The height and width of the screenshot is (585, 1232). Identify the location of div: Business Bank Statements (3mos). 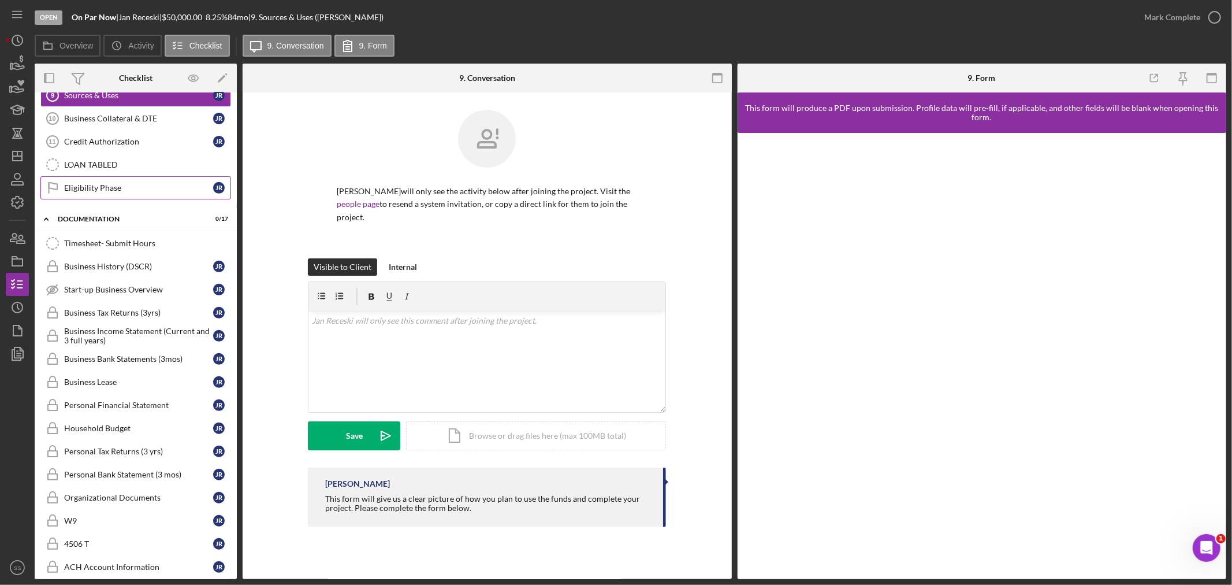
(139, 359).